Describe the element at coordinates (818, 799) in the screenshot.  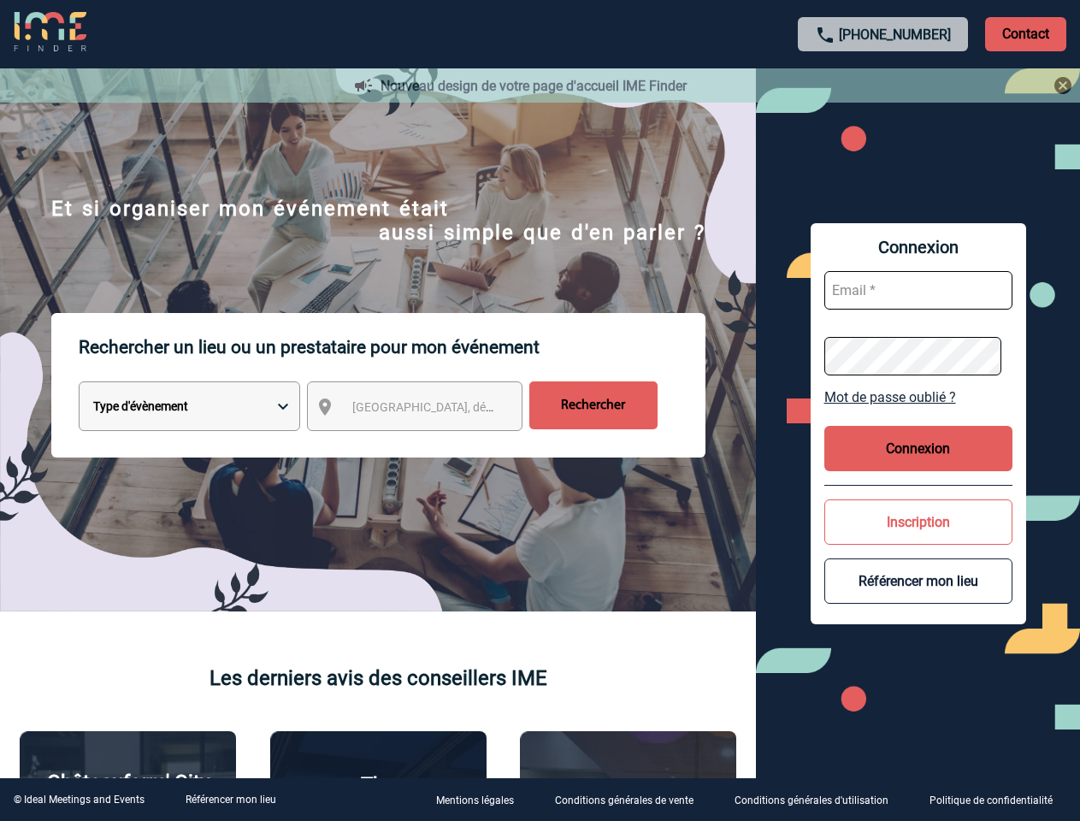
I see `a: Conditions générales d'utilisation` at that location.